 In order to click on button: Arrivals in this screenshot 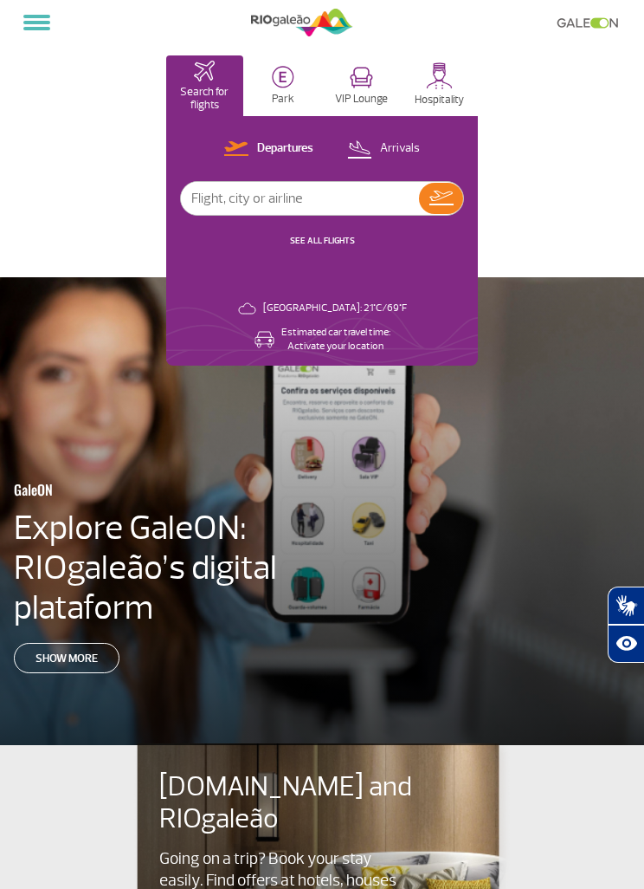, I will do `click(384, 149)`.